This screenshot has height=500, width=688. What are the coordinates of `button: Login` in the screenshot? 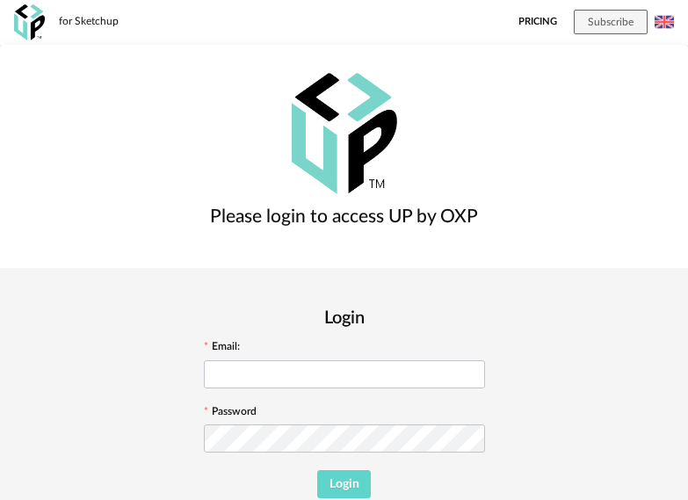 It's located at (343, 484).